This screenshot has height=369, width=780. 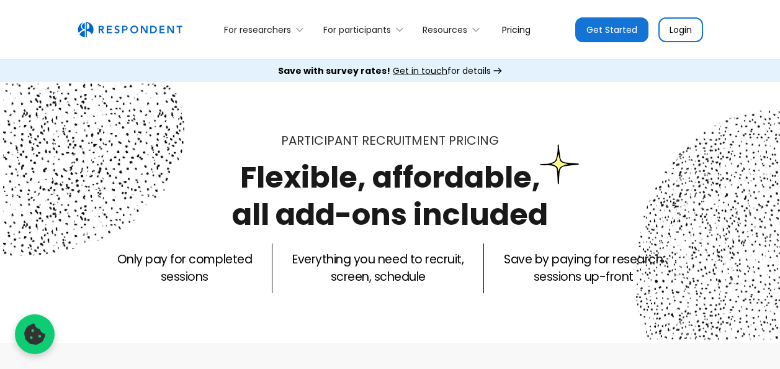 I want to click on p: Save by paying for research sessions up-front, so click(x=583, y=268).